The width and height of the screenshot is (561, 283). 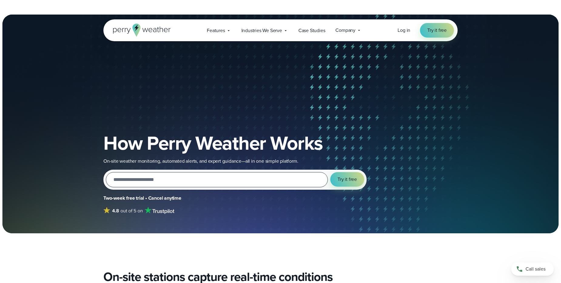 What do you see at coordinates (347, 179) in the screenshot?
I see `button: Try it free` at bounding box center [347, 179].